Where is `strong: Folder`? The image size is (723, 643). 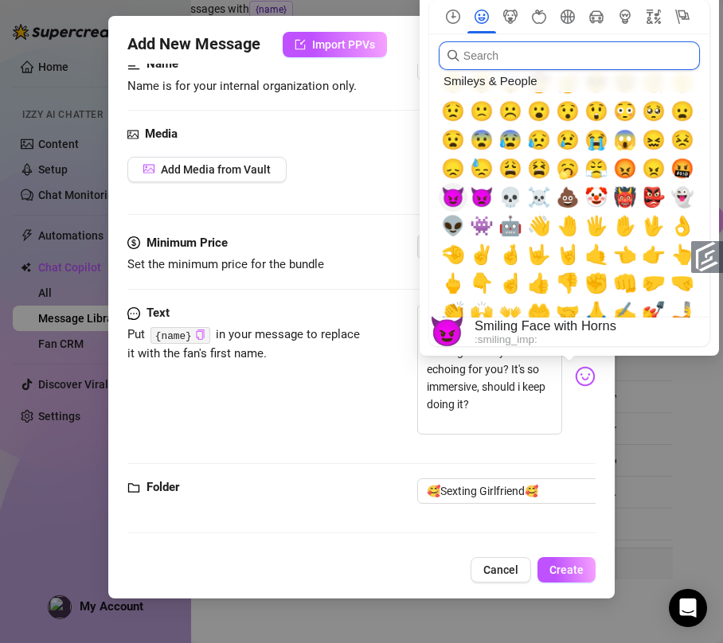
strong: Folder is located at coordinates (162, 487).